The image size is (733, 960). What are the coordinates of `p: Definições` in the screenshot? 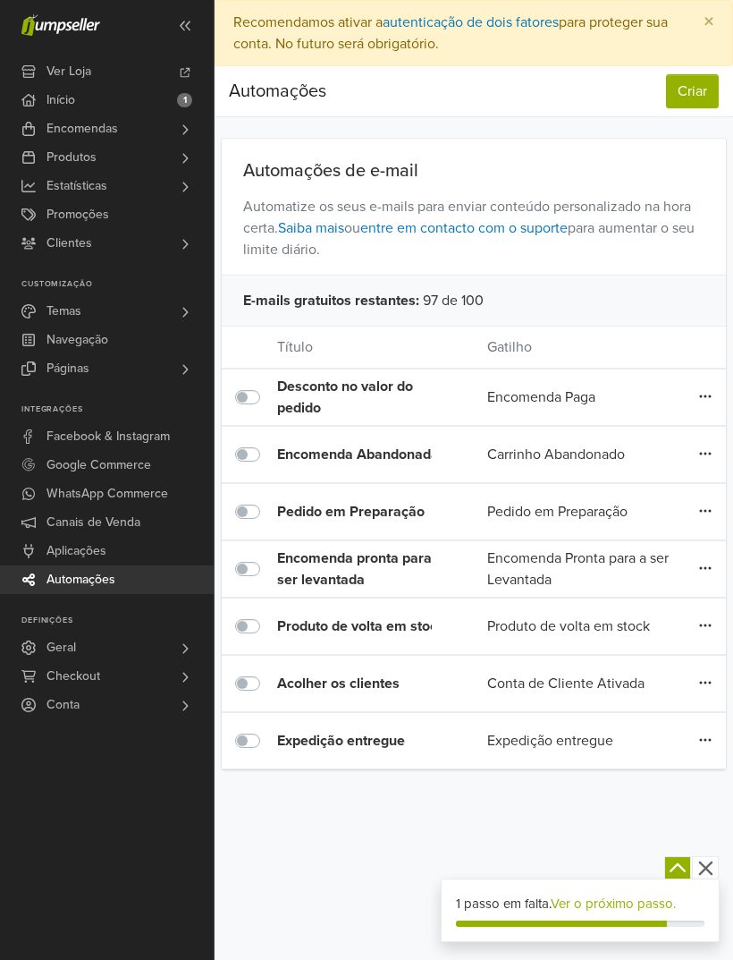 It's located at (117, 621).